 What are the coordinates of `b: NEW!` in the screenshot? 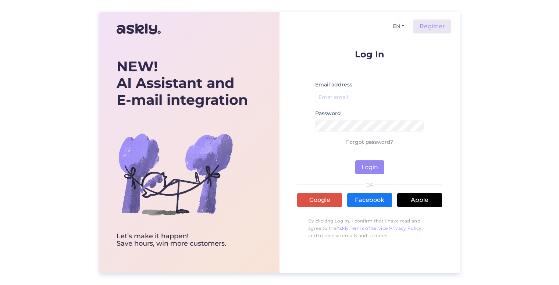 It's located at (137, 66).